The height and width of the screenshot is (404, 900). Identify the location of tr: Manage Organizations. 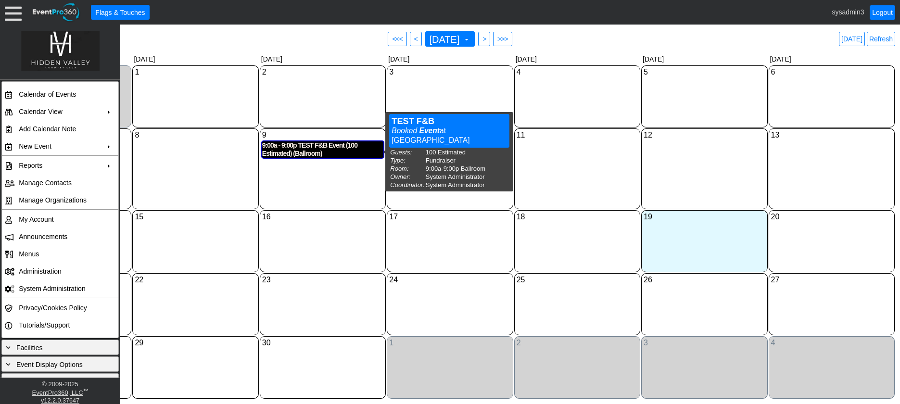
(60, 200).